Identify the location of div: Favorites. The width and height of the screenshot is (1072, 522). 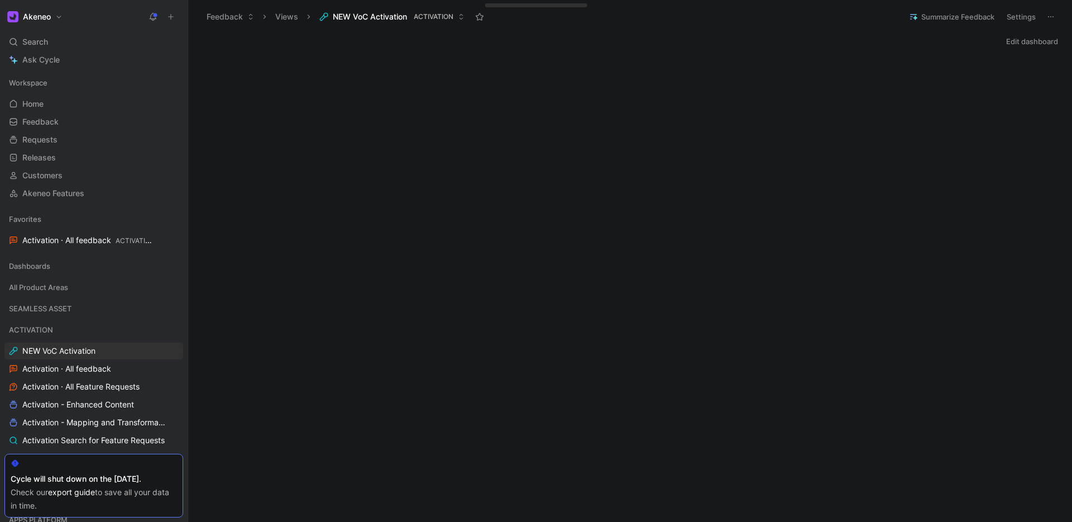
(94, 219).